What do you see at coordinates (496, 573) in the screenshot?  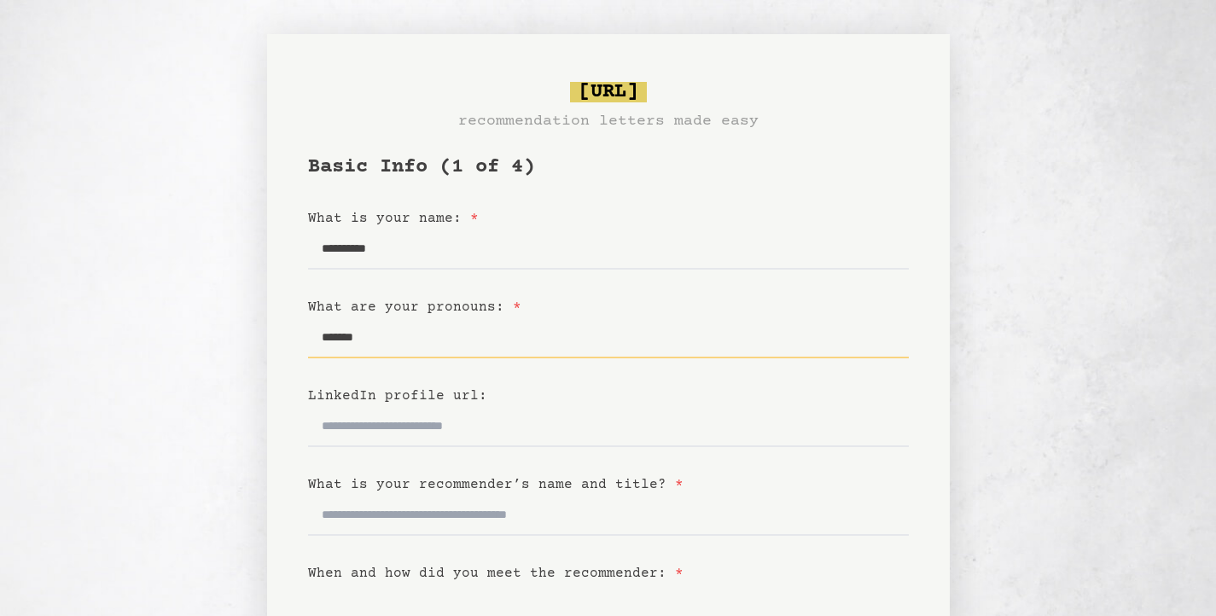 I see `label: When and how did you meet the recommender:` at bounding box center [496, 573].